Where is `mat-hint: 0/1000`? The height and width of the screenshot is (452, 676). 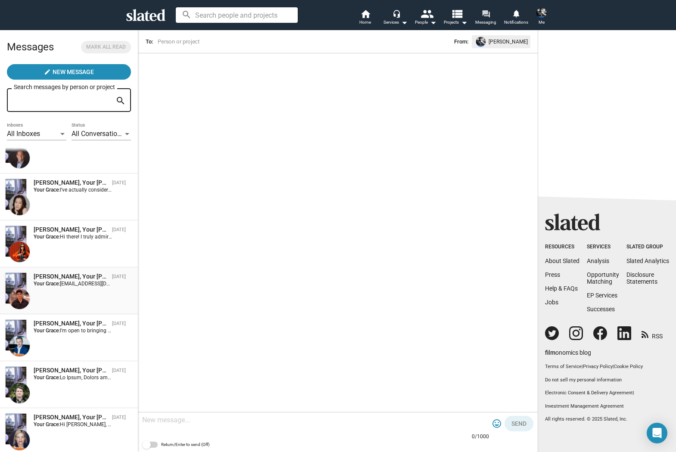
mat-hint: 0/1000 is located at coordinates (480, 437).